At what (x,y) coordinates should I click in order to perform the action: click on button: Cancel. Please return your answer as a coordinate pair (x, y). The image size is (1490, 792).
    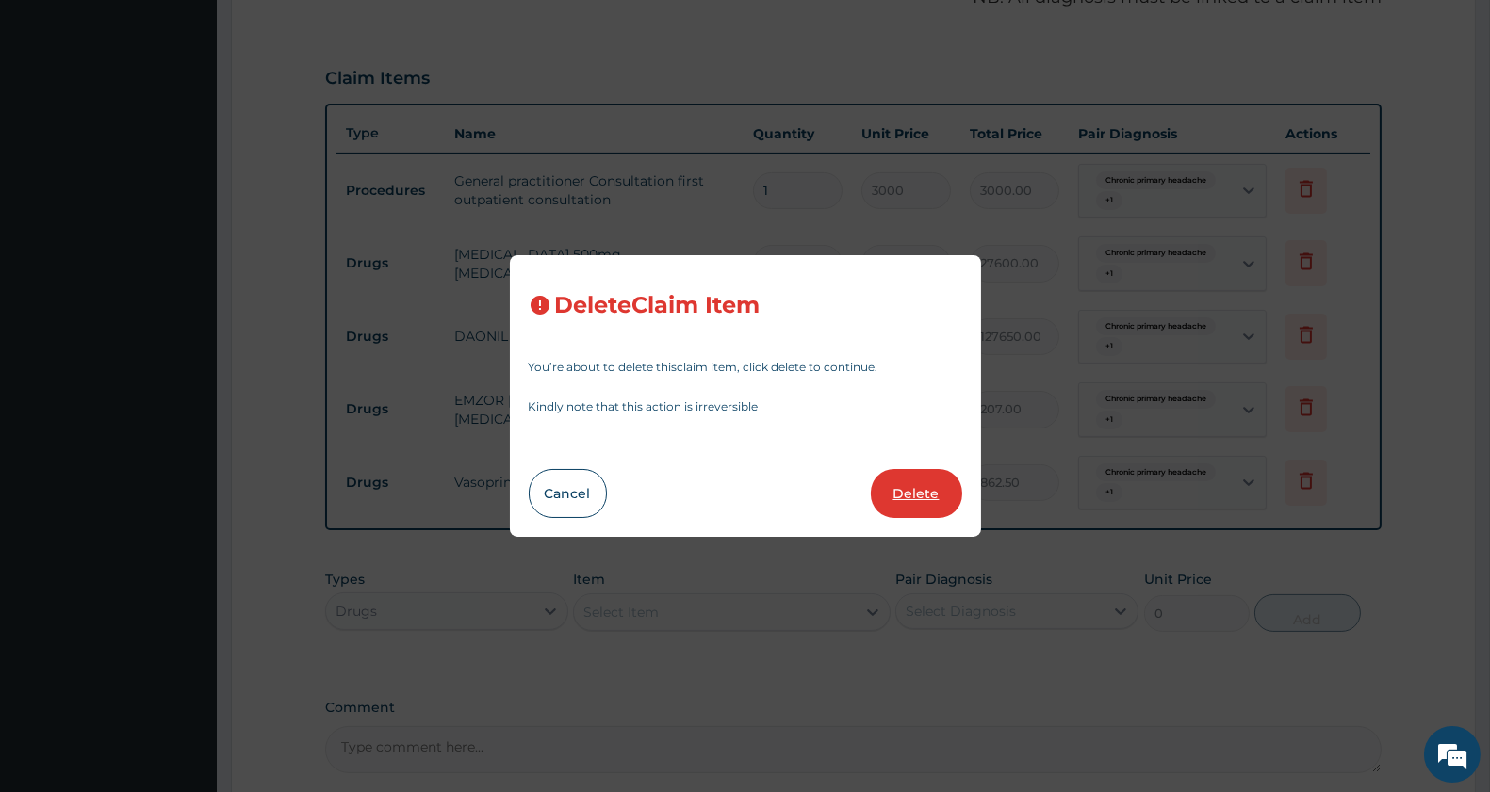
    Looking at the image, I should click on (567, 494).